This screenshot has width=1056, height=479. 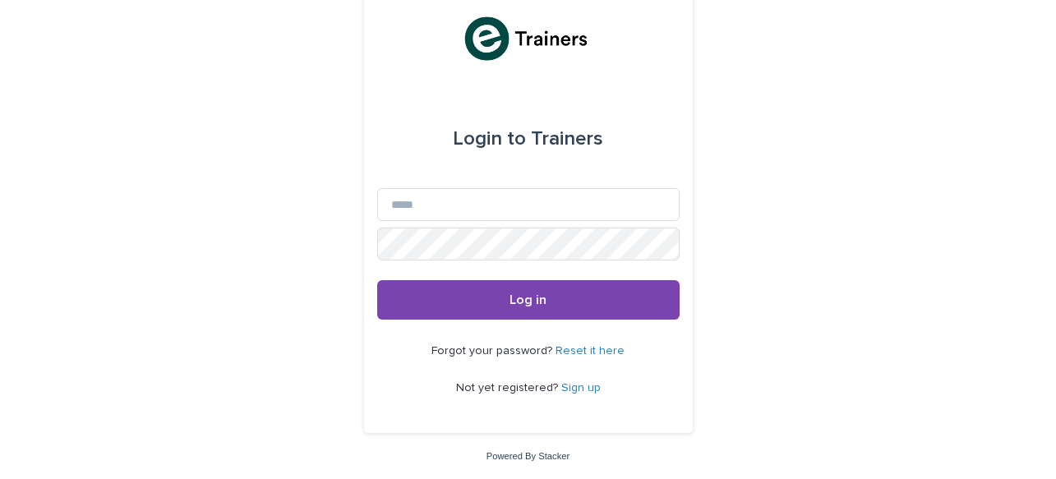 What do you see at coordinates (528, 300) in the screenshot?
I see `button: Log in` at bounding box center [528, 300].